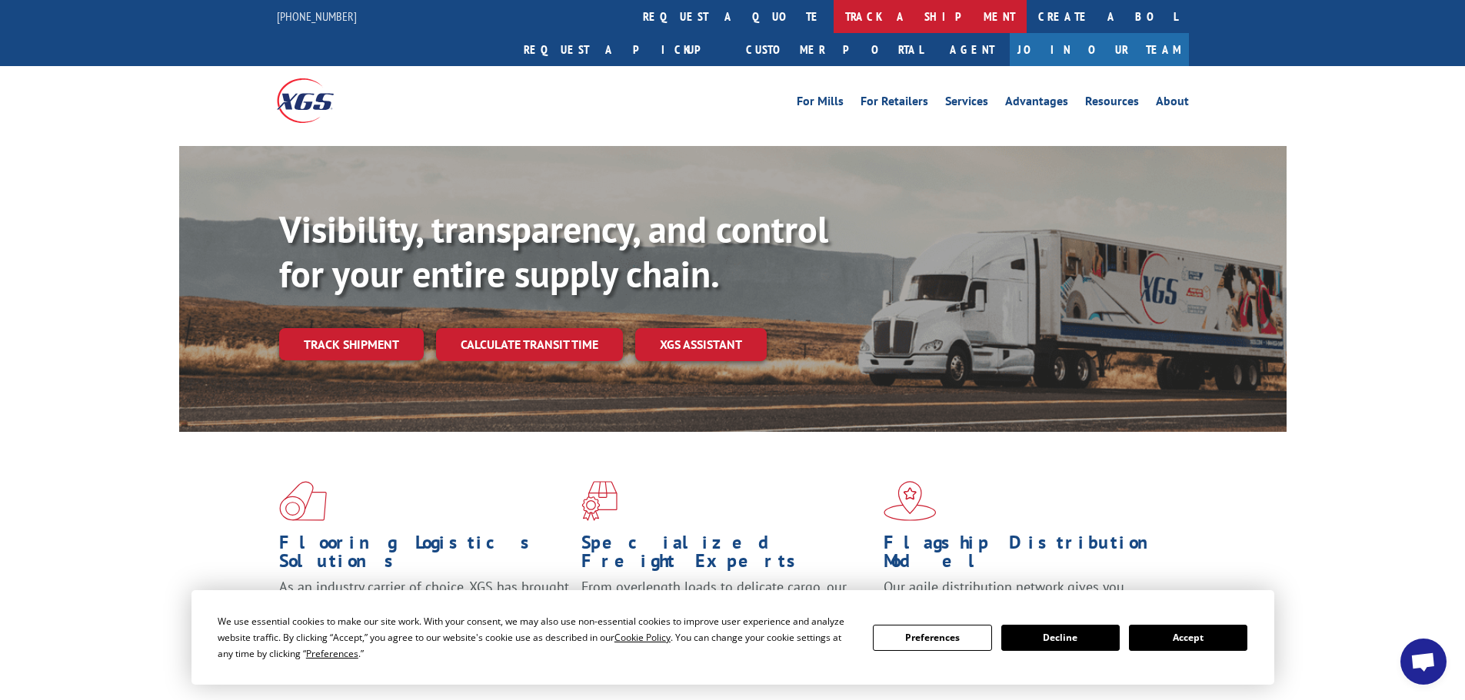 The height and width of the screenshot is (700, 1465). What do you see at coordinates (1423, 662) in the screenshot?
I see `div: Open chat` at bounding box center [1423, 662].